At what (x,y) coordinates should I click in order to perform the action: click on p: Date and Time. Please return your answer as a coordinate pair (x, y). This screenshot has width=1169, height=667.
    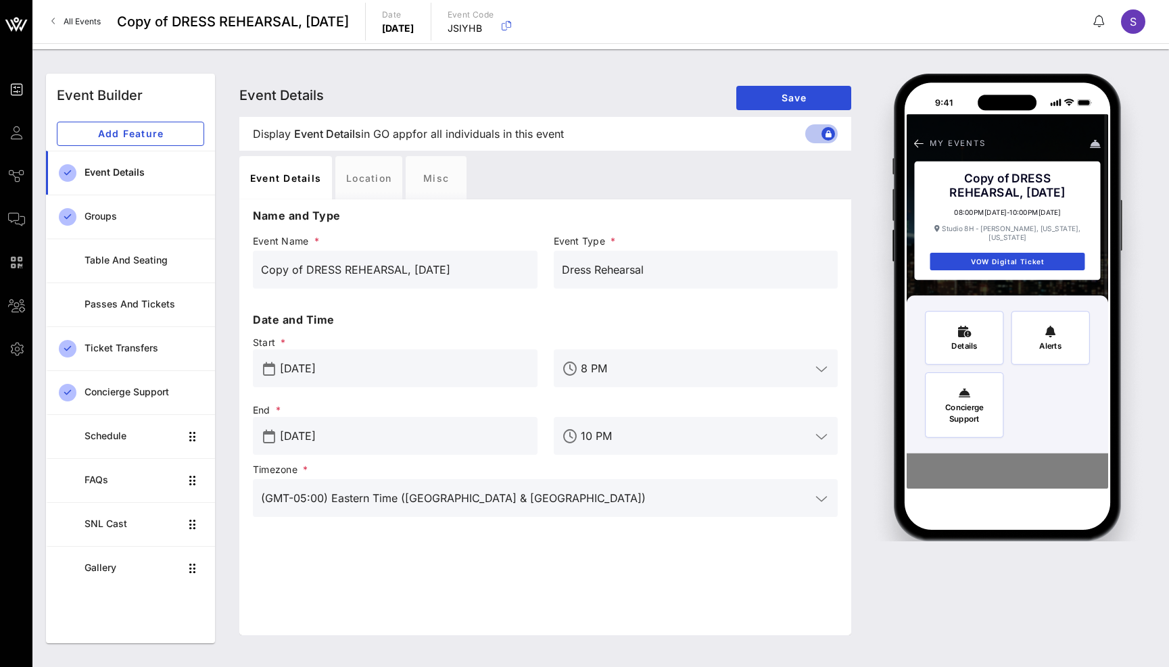
    Looking at the image, I should click on (545, 320).